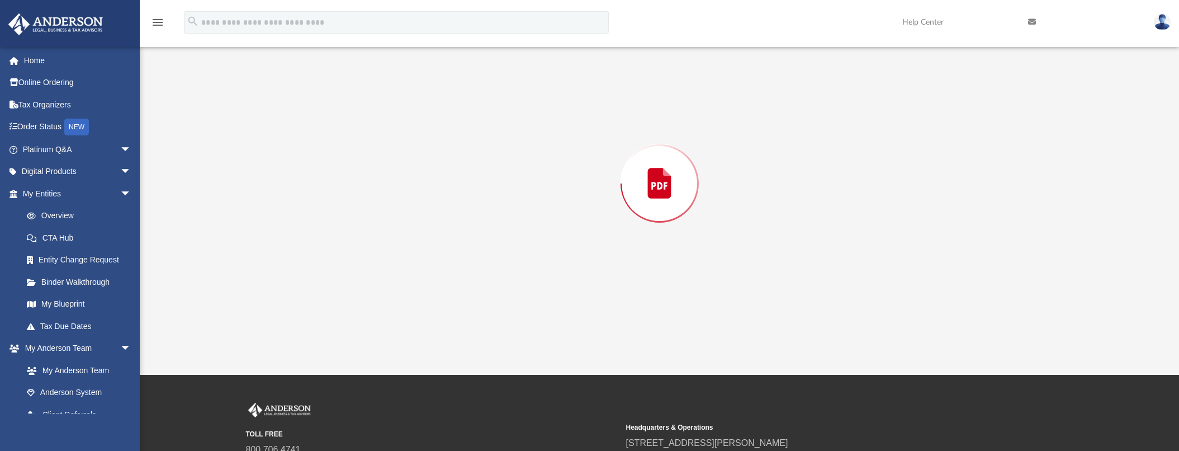 The height and width of the screenshot is (451, 1179). Describe the element at coordinates (1162, 22) in the screenshot. I see `img: User Pic` at that location.